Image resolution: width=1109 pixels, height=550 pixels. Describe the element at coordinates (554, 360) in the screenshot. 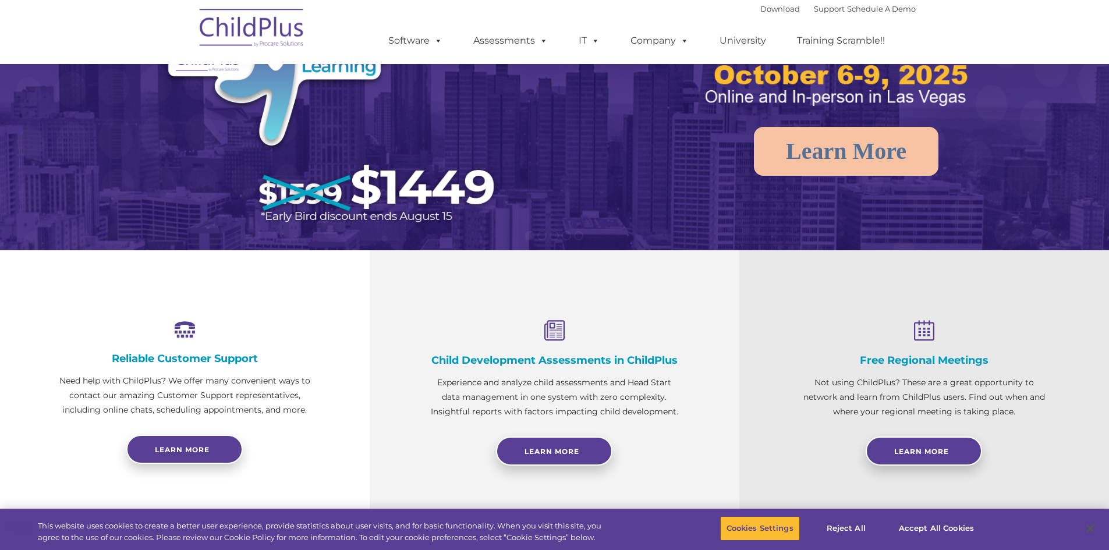

I see `h4: Child Development Assessments in ChildPlus` at that location.